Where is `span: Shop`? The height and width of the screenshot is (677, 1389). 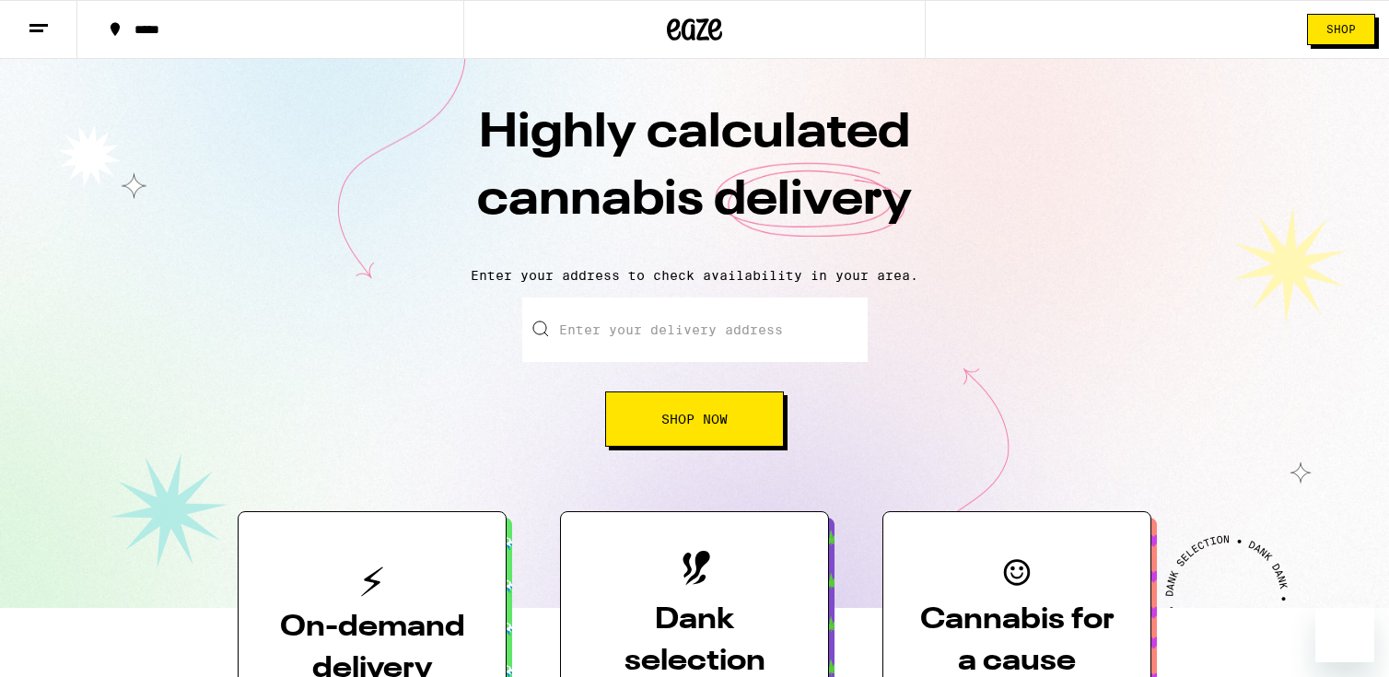 span: Shop is located at coordinates (1341, 29).